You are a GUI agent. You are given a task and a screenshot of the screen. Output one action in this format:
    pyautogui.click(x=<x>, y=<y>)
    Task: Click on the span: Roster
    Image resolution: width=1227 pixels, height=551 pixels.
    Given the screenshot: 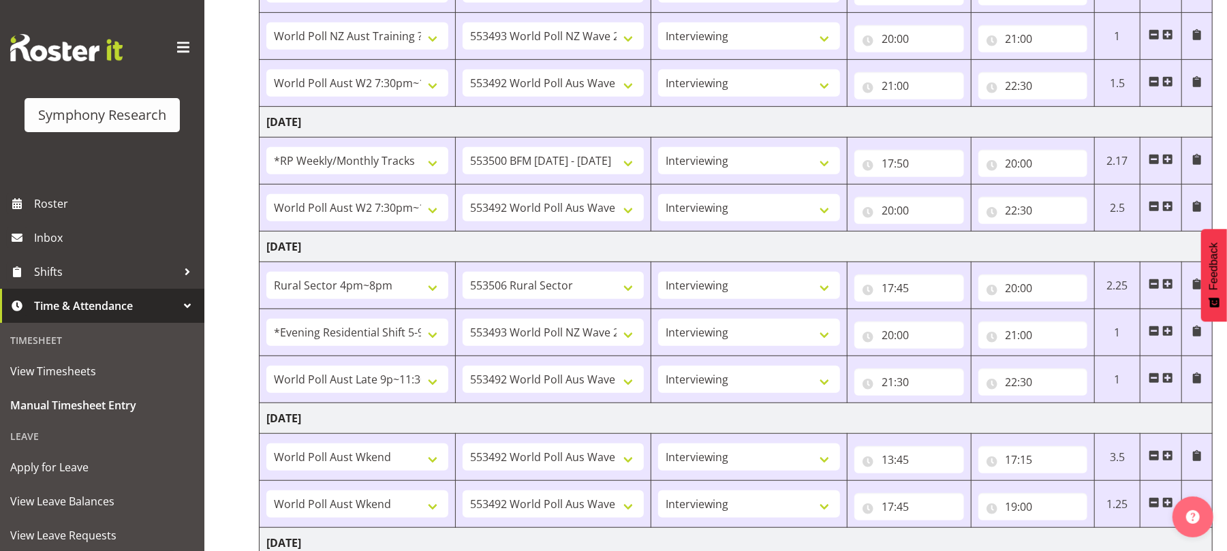 What is the action you would take?
    pyautogui.click(x=116, y=204)
    